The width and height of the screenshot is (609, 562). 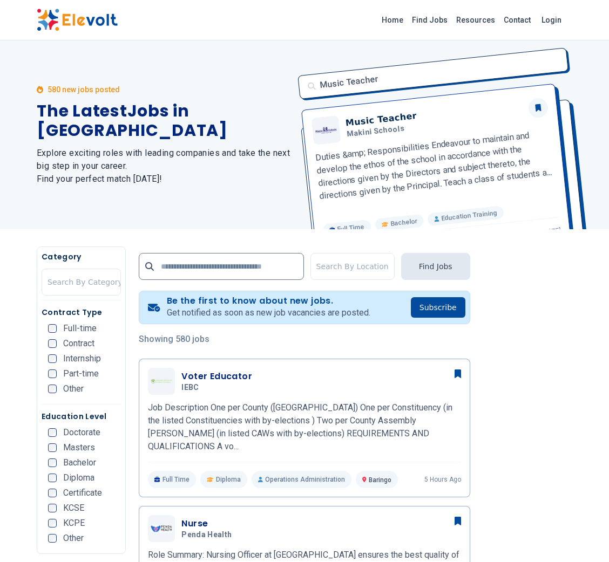 I want to click on a: Home, so click(x=392, y=20).